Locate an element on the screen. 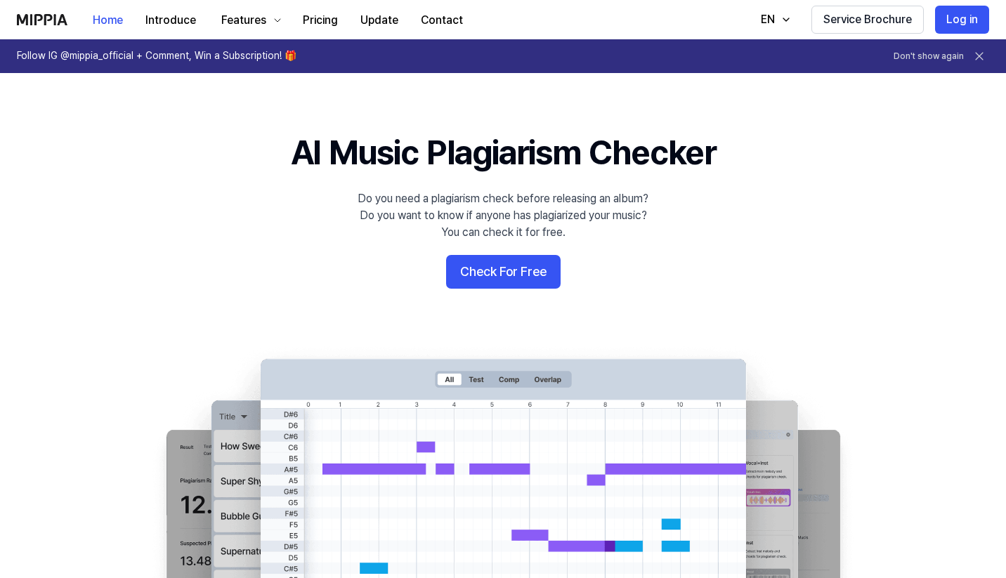 The image size is (1006, 578). a: Check For Free is located at coordinates (503, 272).